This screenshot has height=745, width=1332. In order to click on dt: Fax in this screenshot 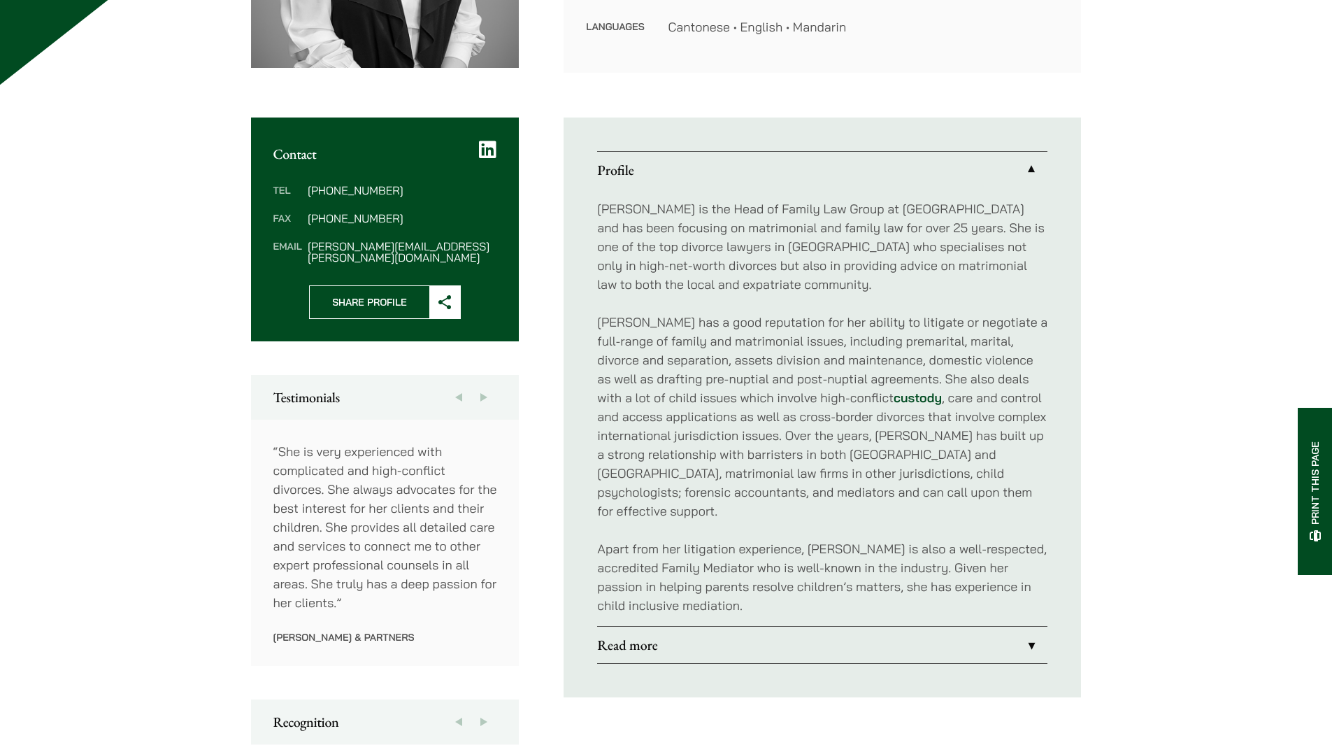, I will do `click(287, 227)`.